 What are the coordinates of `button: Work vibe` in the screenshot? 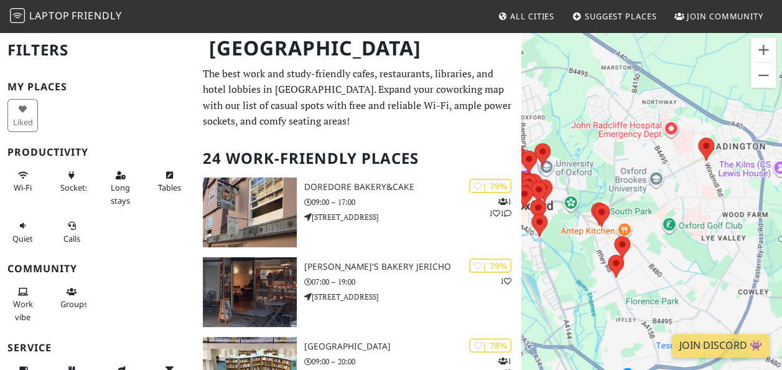 It's located at (22, 304).